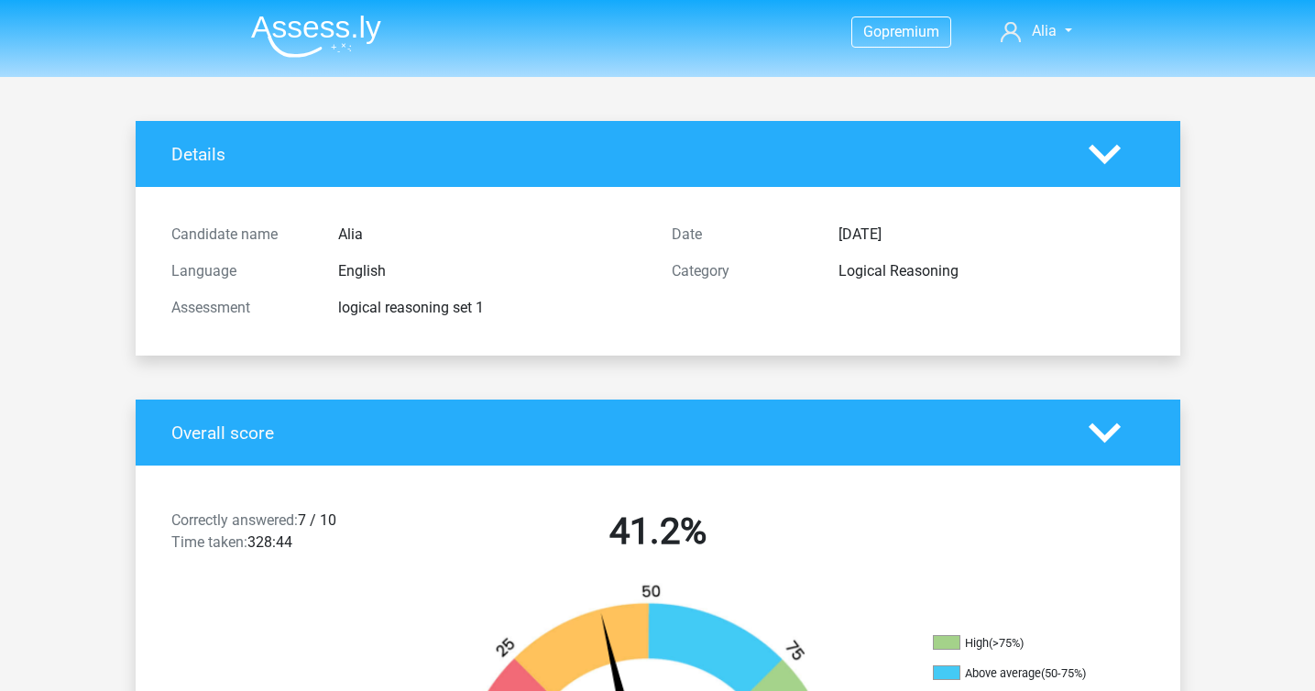 The image size is (1315, 691). I want to click on h2: 41.2%, so click(658, 531).